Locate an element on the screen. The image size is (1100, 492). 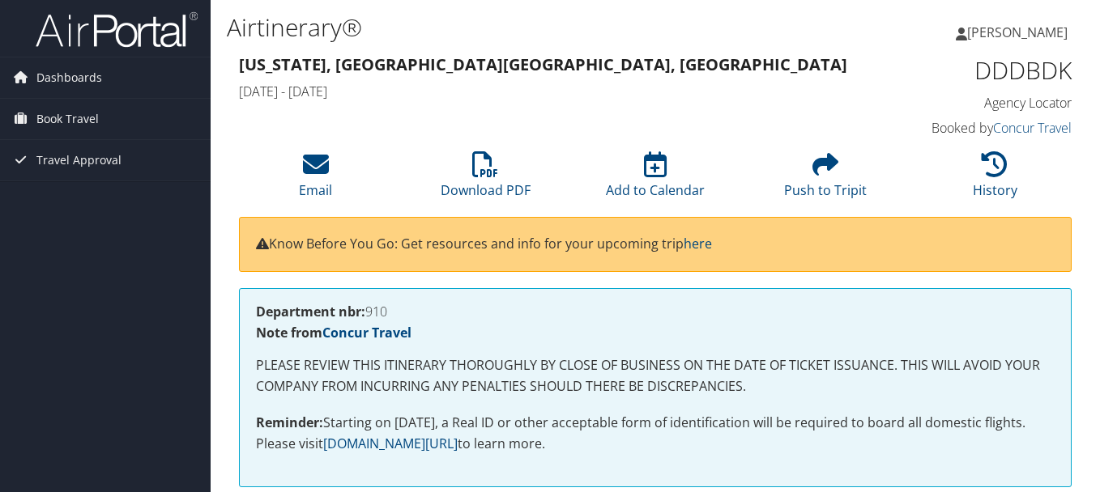
span: Dashboards is located at coordinates (69, 78).